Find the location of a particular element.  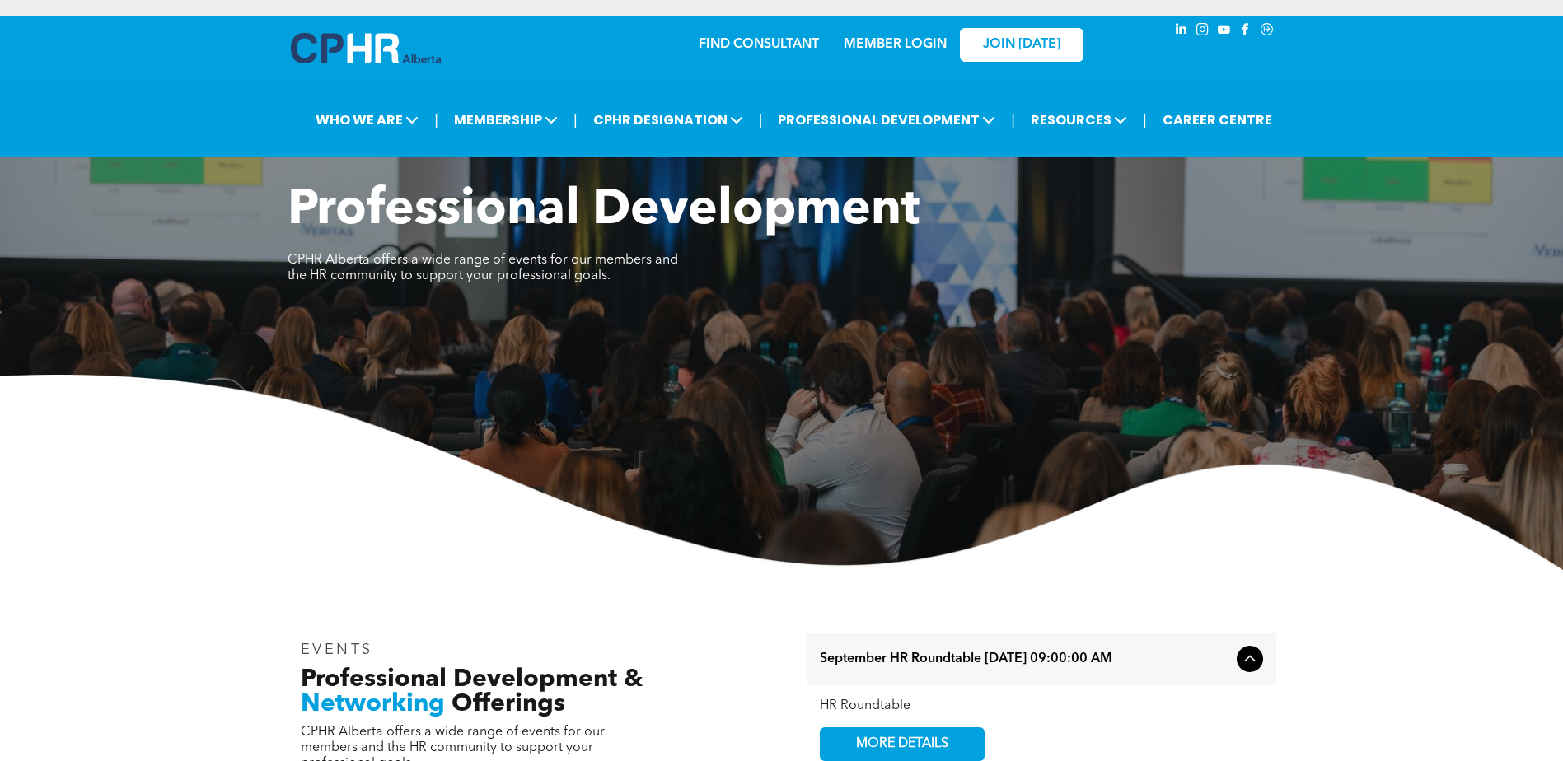

span: Offerings is located at coordinates (508, 705).